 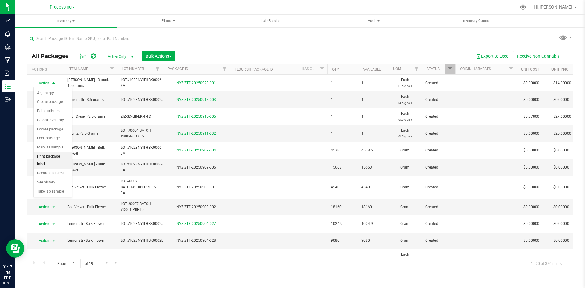 I want to click on span: LOT#0007 BATCH#D001-PRE1.5-3A, so click(x=140, y=187).